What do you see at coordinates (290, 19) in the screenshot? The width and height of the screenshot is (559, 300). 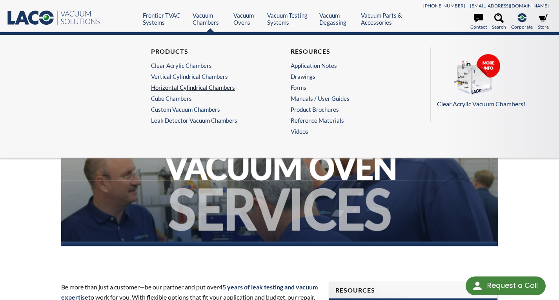 I see `a: Vacuum Testing Systems` at bounding box center [290, 19].